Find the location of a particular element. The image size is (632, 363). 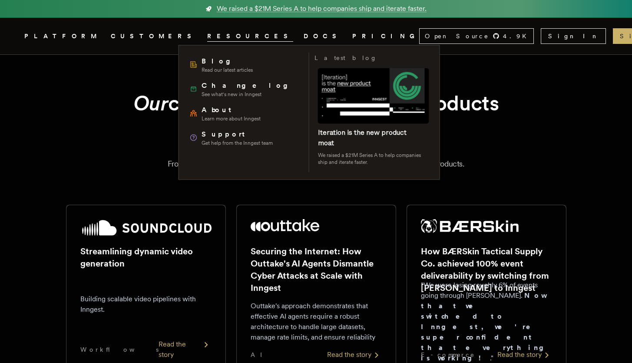

strong: Now that we switched to Inngest, we're super confident that everything is working! is located at coordinates (486, 326).